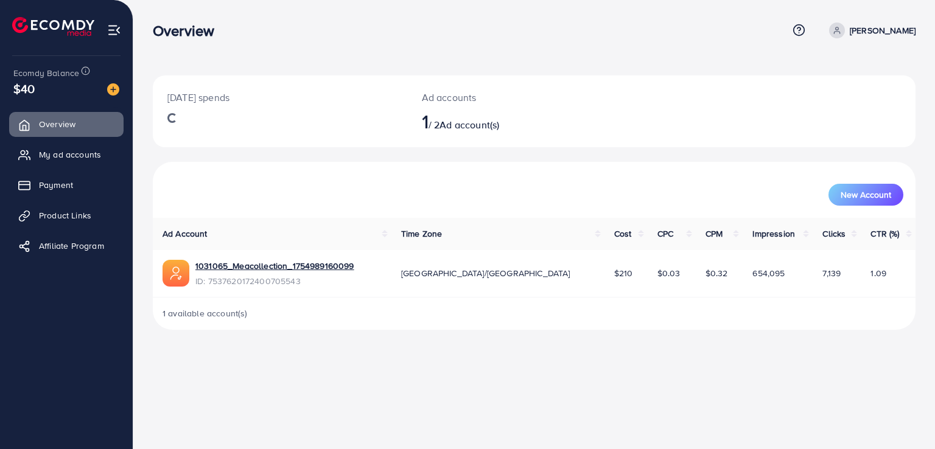  What do you see at coordinates (24, 88) in the screenshot?
I see `span: $40` at bounding box center [24, 88].